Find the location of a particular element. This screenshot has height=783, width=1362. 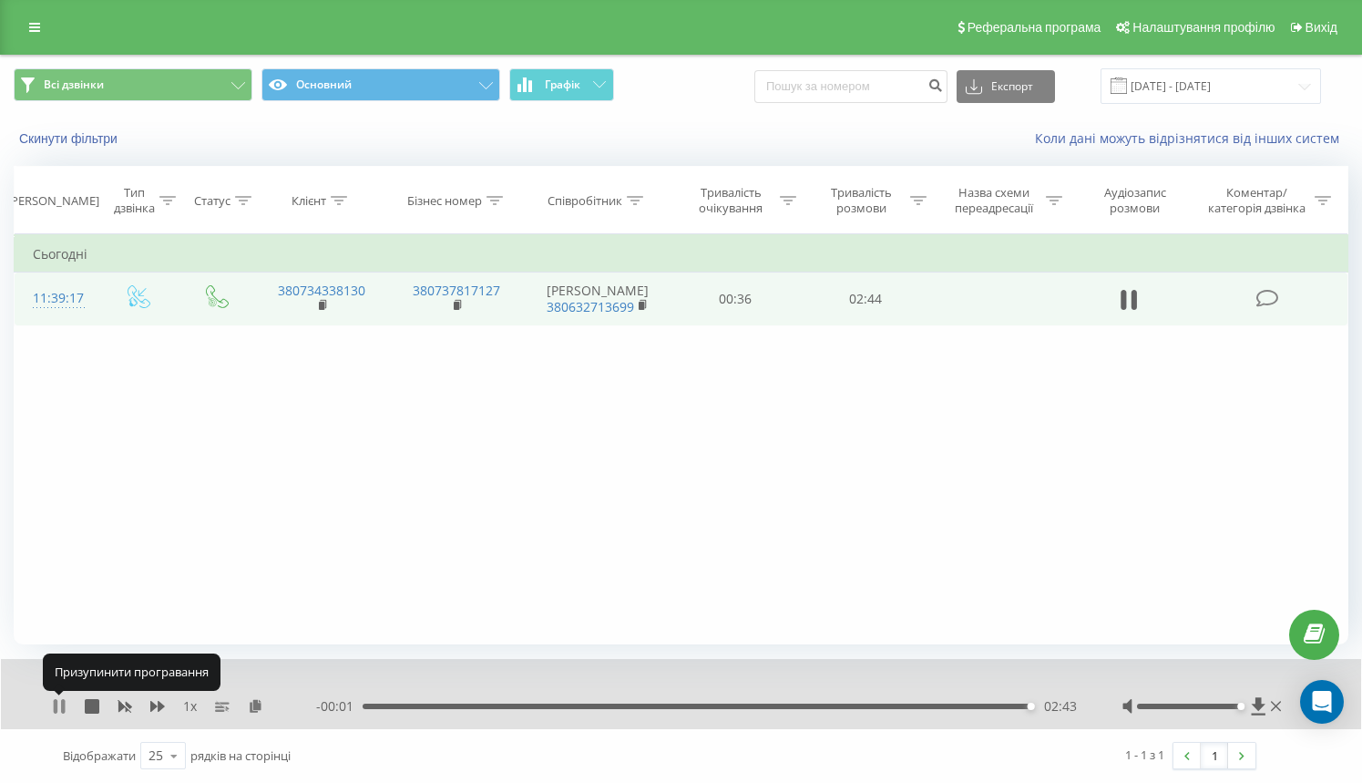

div: 25 is located at coordinates (156, 755).